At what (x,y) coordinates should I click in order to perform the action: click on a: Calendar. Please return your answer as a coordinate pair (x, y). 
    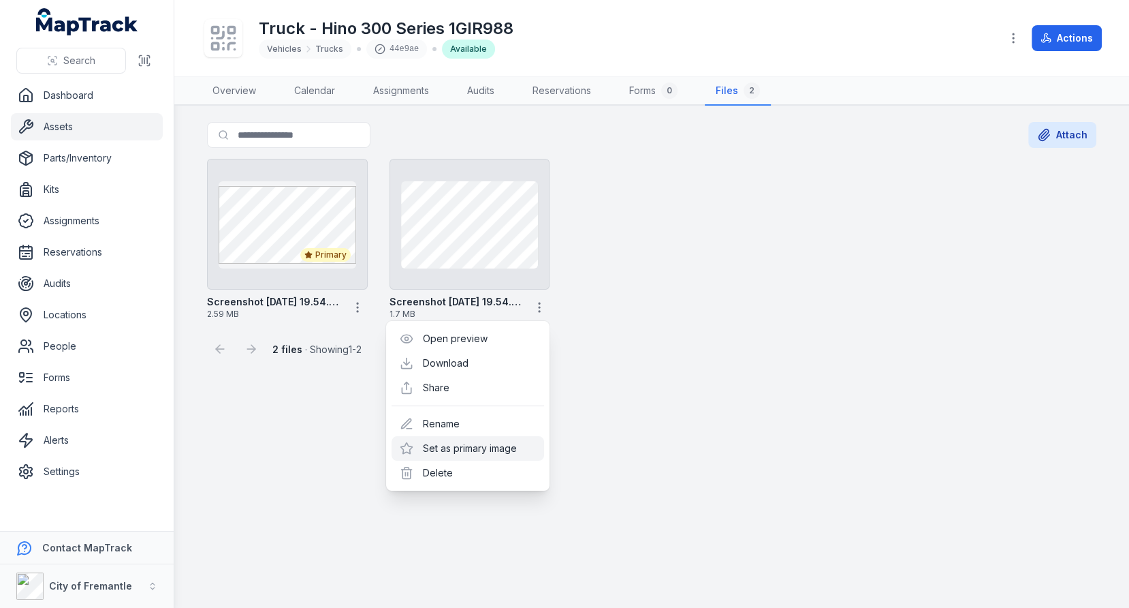
    Looking at the image, I should click on (315, 91).